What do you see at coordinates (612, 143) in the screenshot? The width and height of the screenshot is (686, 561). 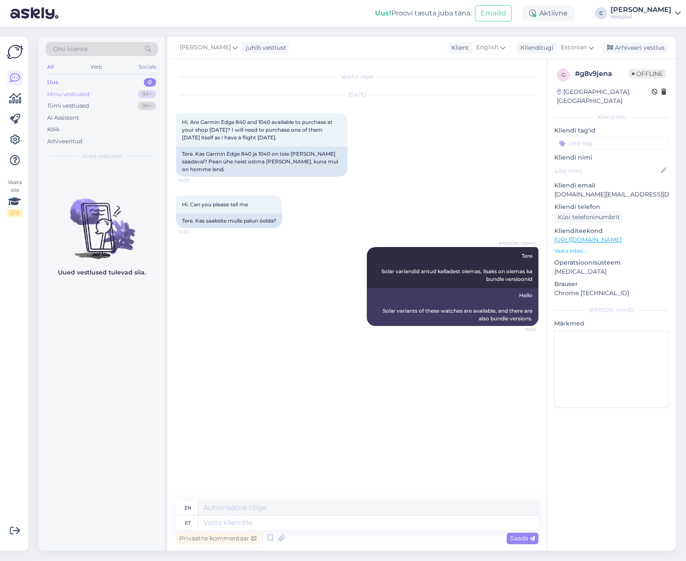 I see `input: Lisa tag` at bounding box center [612, 143].